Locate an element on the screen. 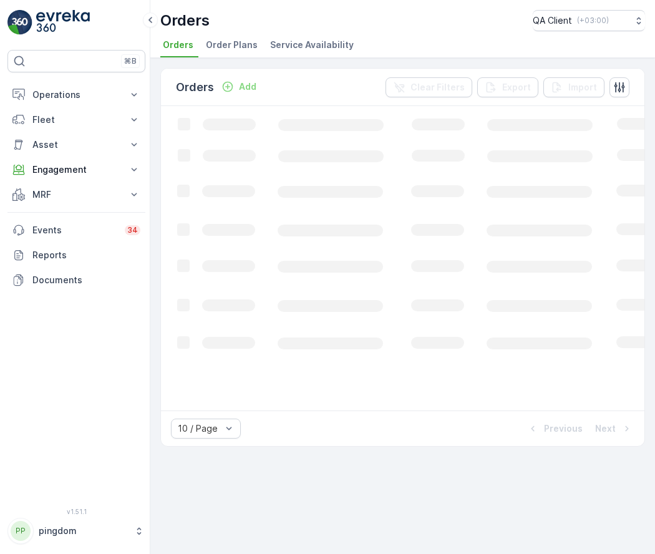  p: Operations is located at coordinates (76, 95).